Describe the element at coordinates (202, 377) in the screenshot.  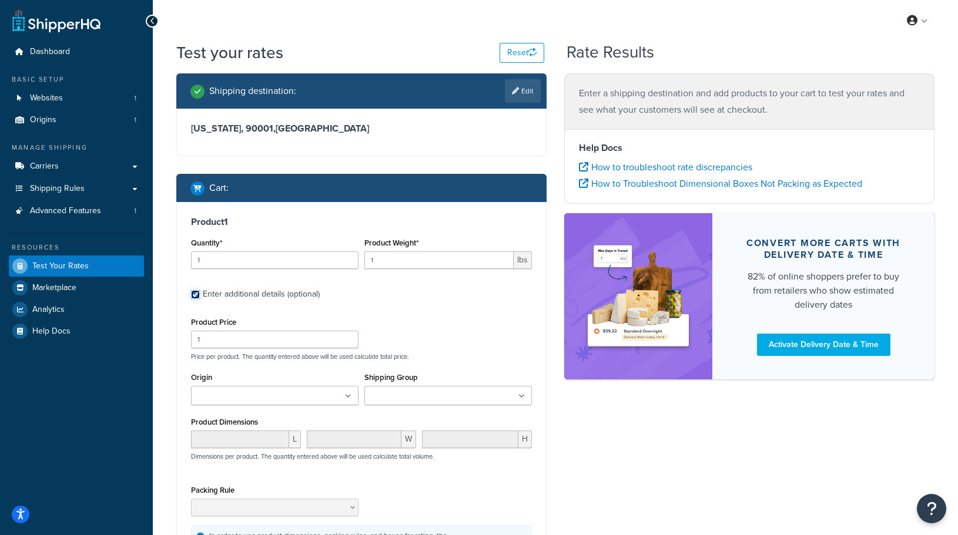
I see `label: Origin` at that location.